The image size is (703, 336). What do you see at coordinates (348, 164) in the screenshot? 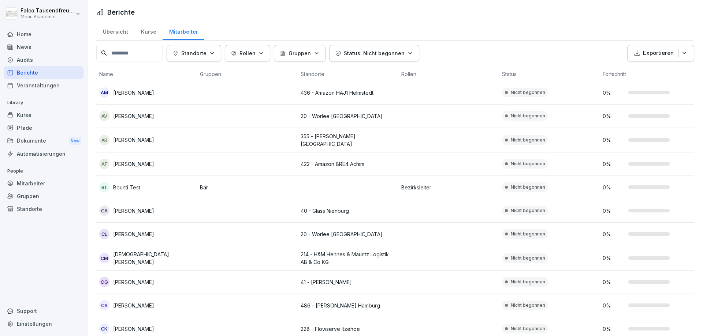
I see `p: 422 - Amazon BRE4 Achim` at bounding box center [348, 164].